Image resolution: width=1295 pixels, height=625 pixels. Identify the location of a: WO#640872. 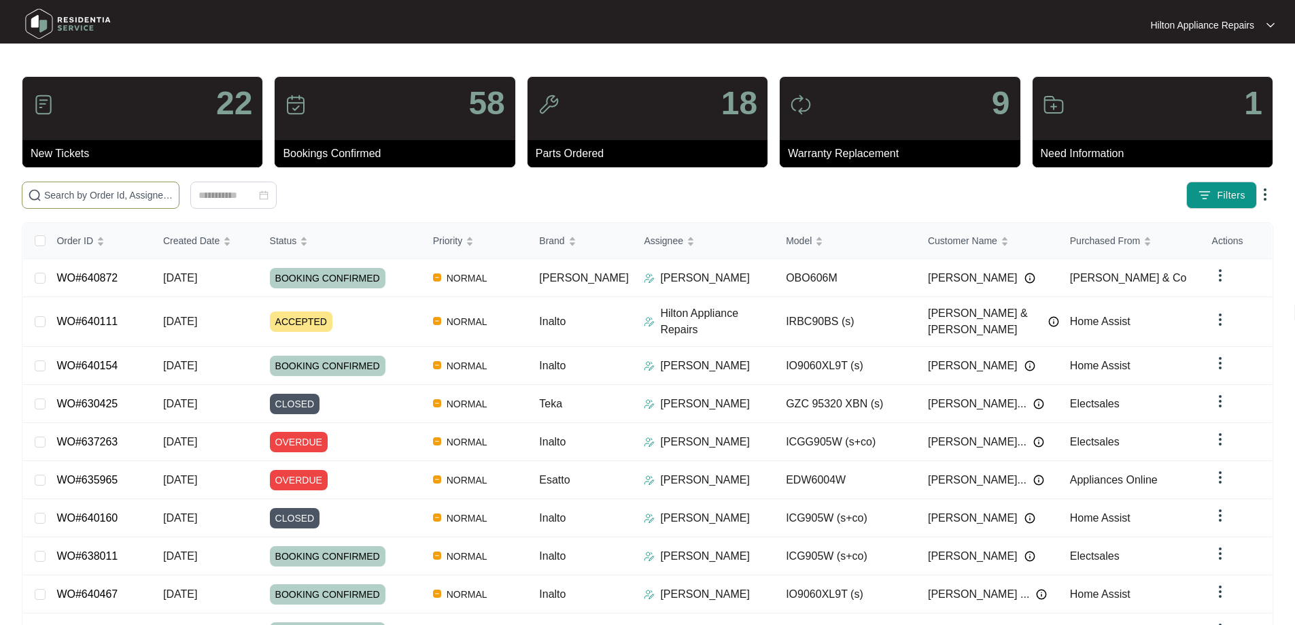
(87, 277).